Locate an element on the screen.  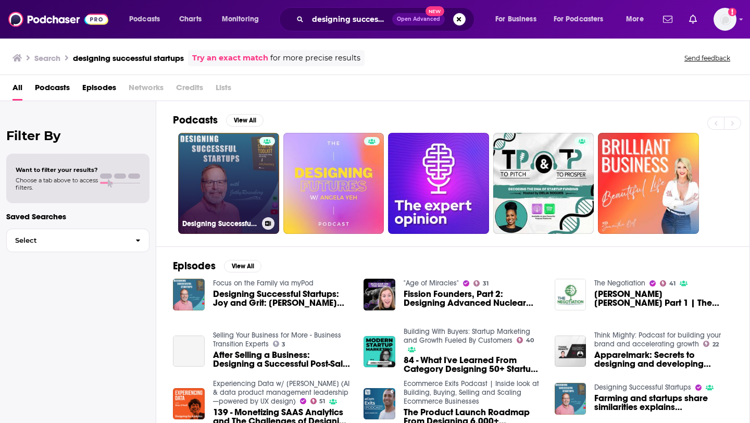
input: Search podcasts, credits, & more... is located at coordinates (350, 19).